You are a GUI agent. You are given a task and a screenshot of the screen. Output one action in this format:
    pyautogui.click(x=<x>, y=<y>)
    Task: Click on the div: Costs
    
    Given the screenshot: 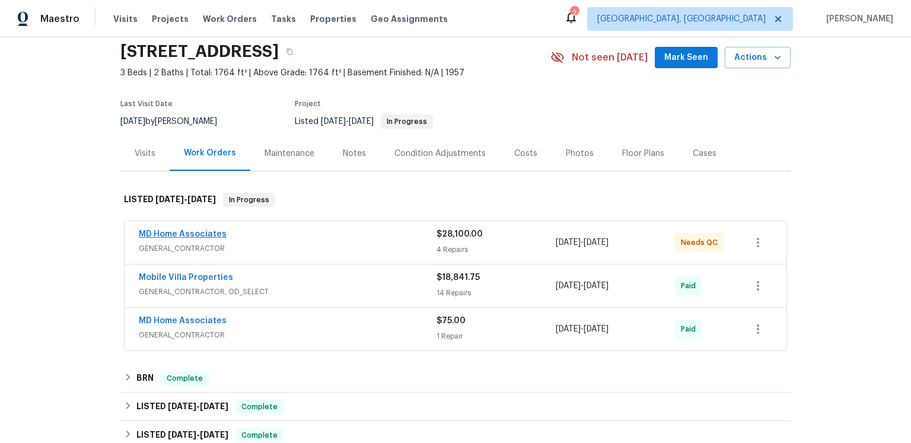 What is the action you would take?
    pyautogui.click(x=525, y=154)
    